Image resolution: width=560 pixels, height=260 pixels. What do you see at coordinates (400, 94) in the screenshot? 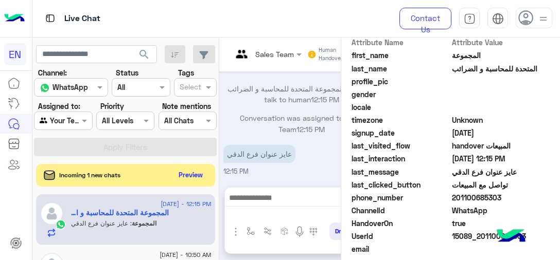
I see `span: gender` at bounding box center [400, 94].